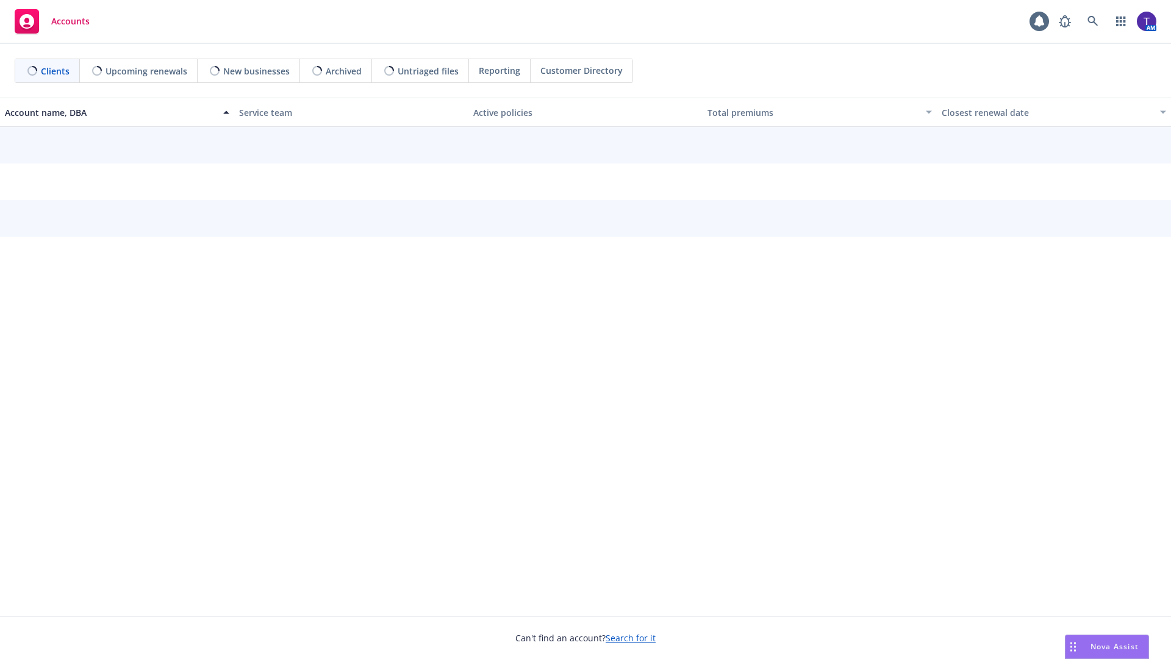  Describe the element at coordinates (1093, 21) in the screenshot. I see `a: Search` at that location.